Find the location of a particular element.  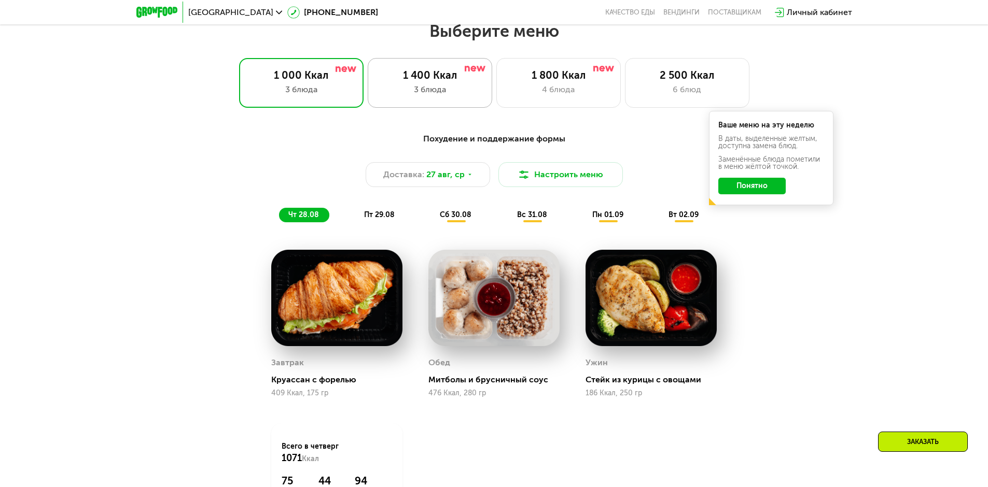

span: чт 28.08 is located at coordinates (303, 215).